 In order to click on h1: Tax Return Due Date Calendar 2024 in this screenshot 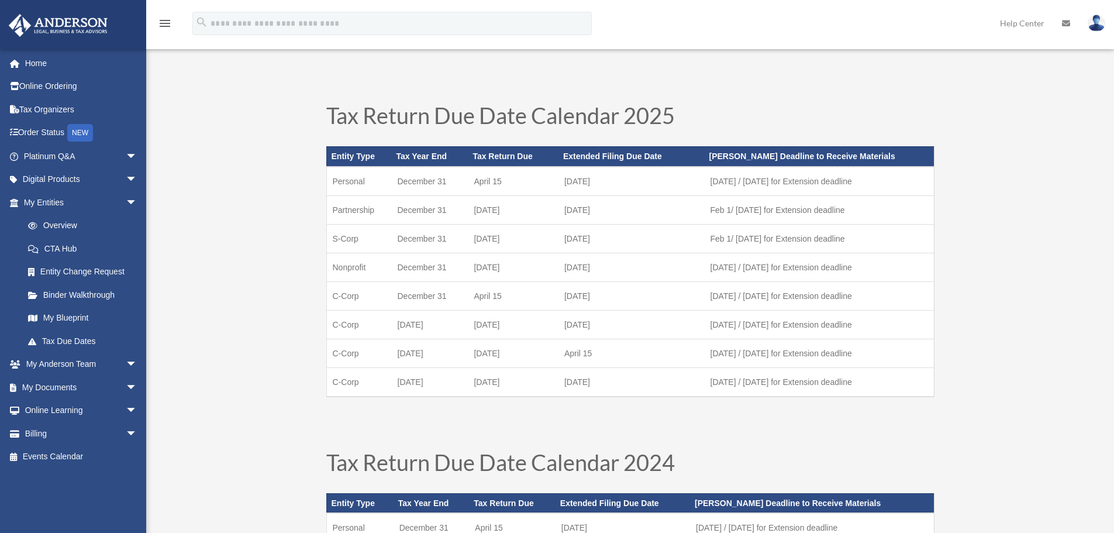, I will do `click(630, 465)`.